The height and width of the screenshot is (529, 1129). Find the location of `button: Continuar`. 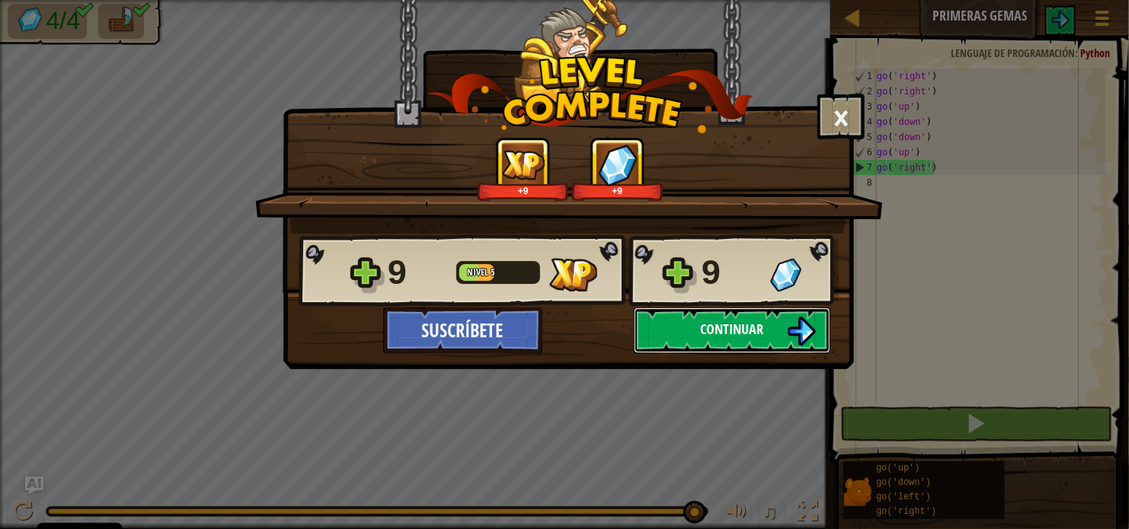

button: Continuar is located at coordinates (732, 331).